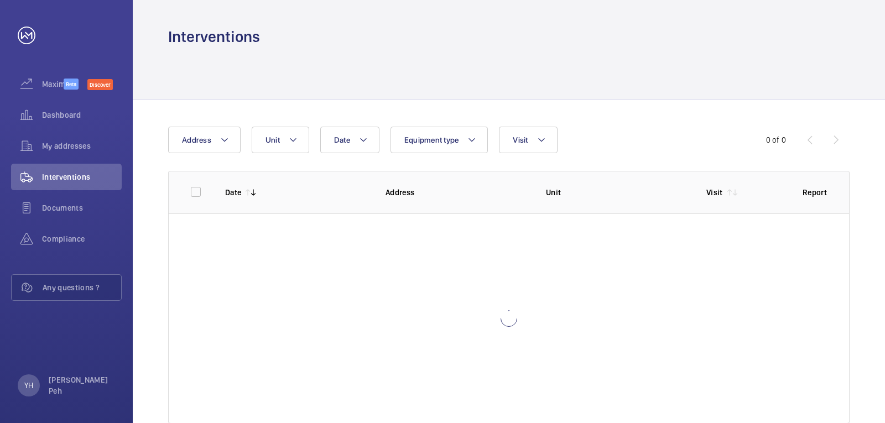 Image resolution: width=885 pixels, height=423 pixels. What do you see at coordinates (342, 140) in the screenshot?
I see `span: Date` at bounding box center [342, 140].